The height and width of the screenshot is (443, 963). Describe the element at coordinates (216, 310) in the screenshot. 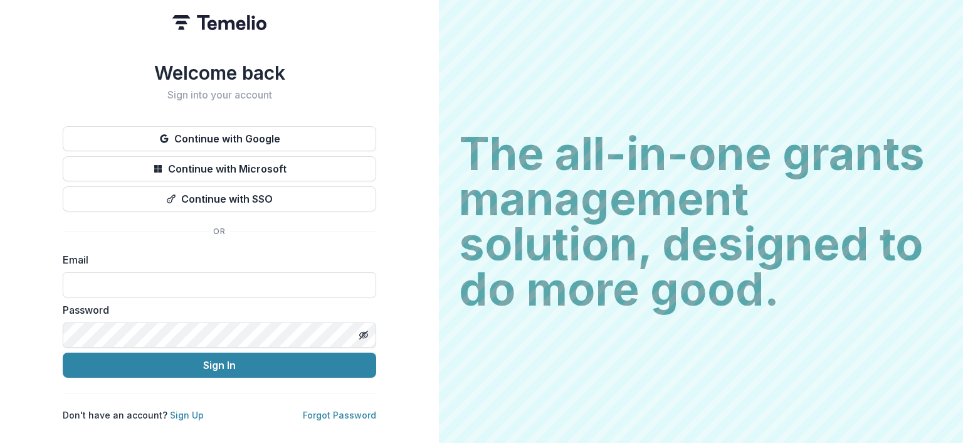

I see `label: Password` at that location.